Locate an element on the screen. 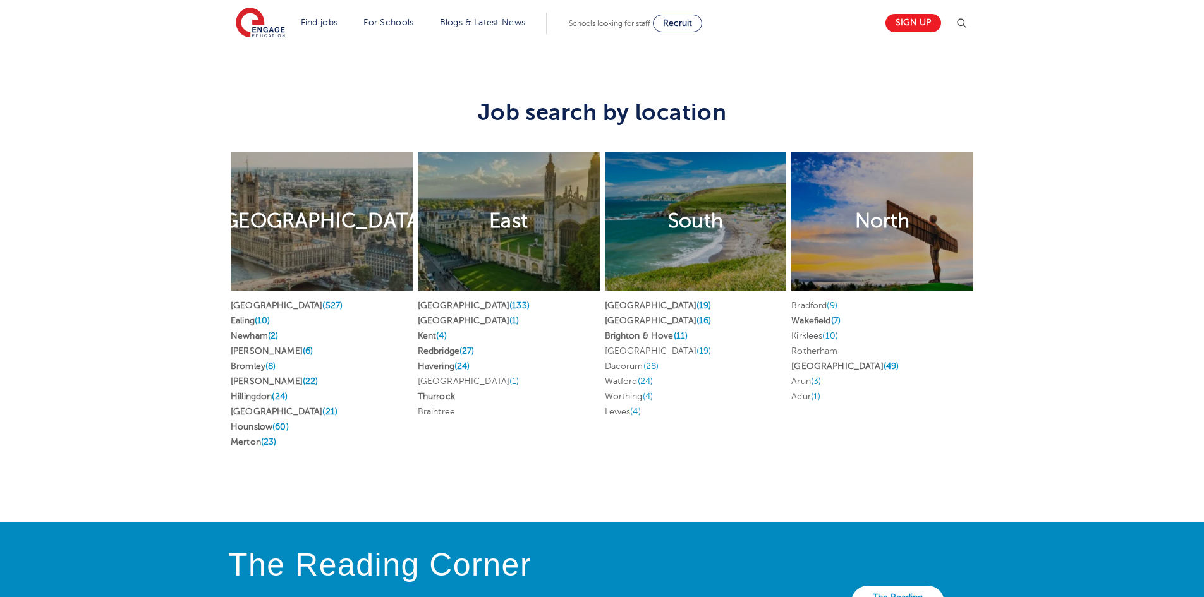 The height and width of the screenshot is (597, 1204). h2: East is located at coordinates (508, 221).